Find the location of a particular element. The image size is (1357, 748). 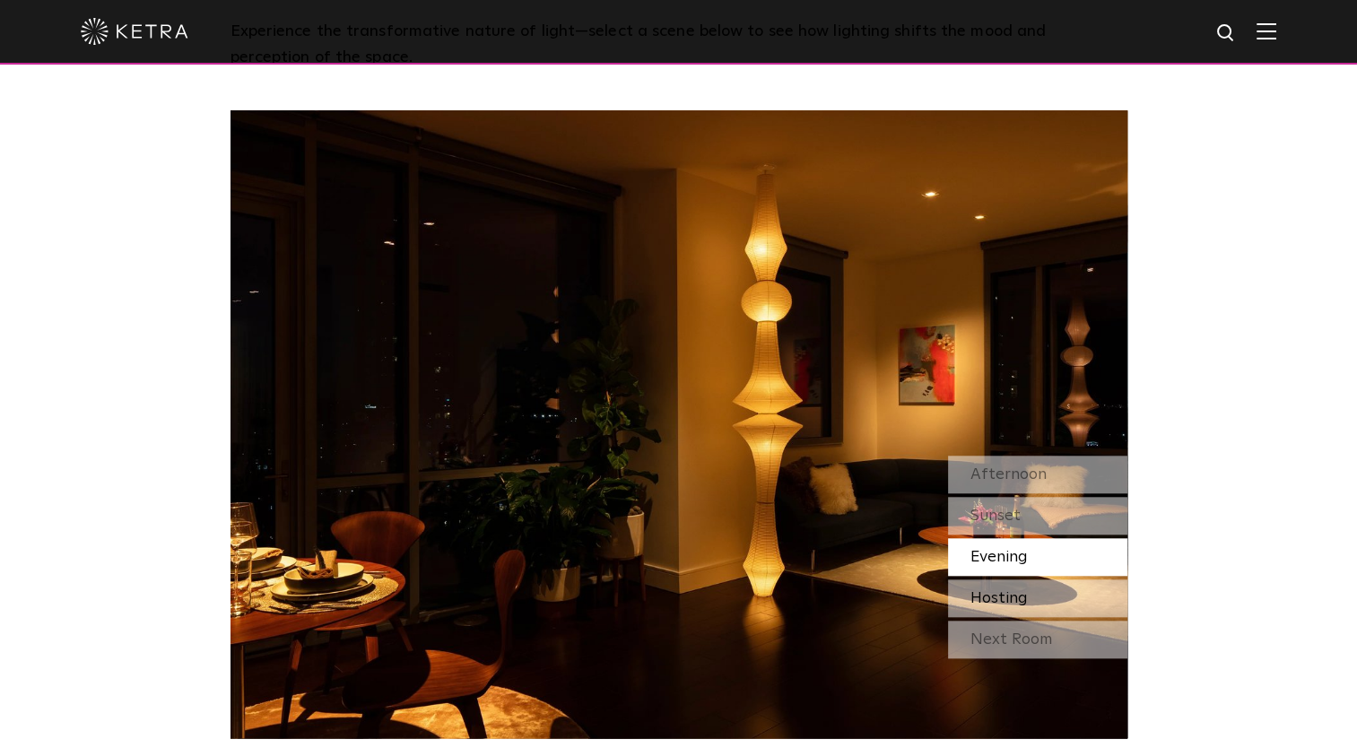

img: SS_HBD_LivingRoom_Desktop_03 is located at coordinates (679, 424).